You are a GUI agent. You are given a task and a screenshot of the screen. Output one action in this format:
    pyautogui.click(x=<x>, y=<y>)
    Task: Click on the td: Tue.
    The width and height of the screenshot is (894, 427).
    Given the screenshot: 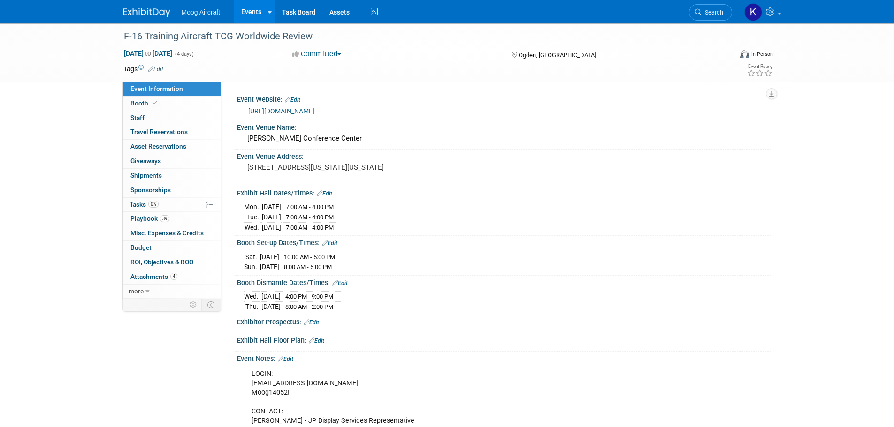 What is the action you would take?
    pyautogui.click(x=253, y=218)
    